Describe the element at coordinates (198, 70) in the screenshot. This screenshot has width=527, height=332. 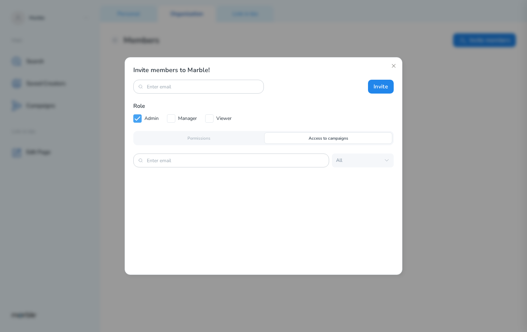
I see `h2: Invite members to Marble!` at that location.